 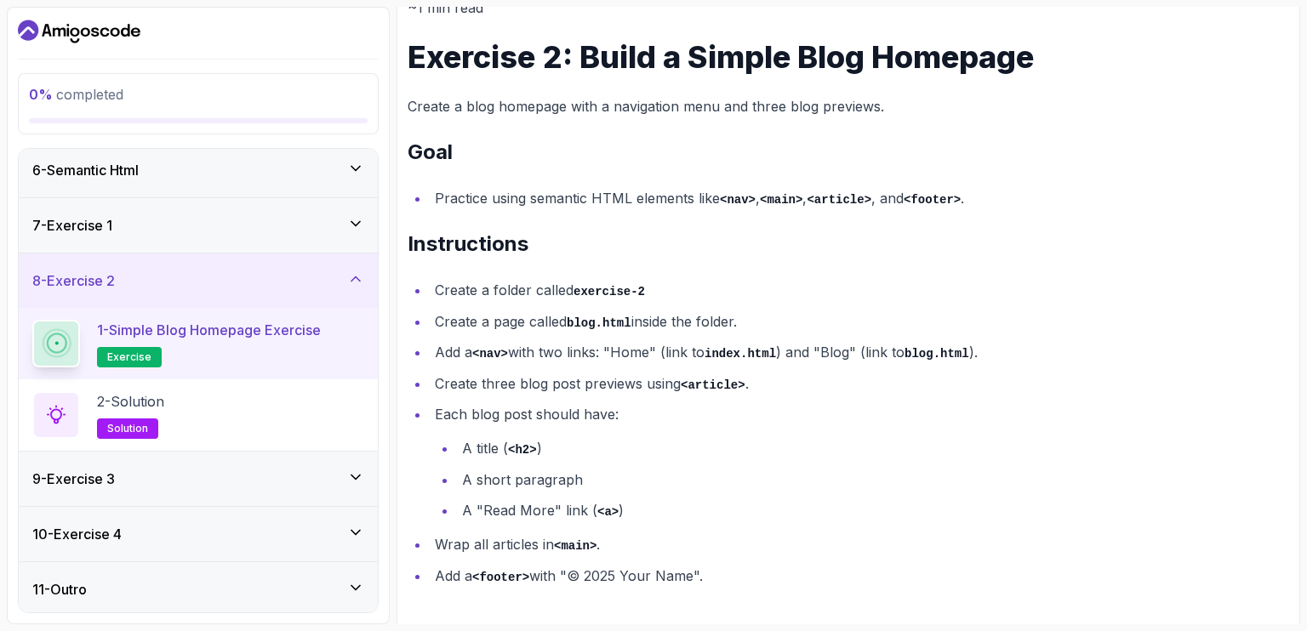 What do you see at coordinates (848, 106) in the screenshot?
I see `p: Create a blog homepage with a navigation menu and three blog previews.` at bounding box center [848, 106].